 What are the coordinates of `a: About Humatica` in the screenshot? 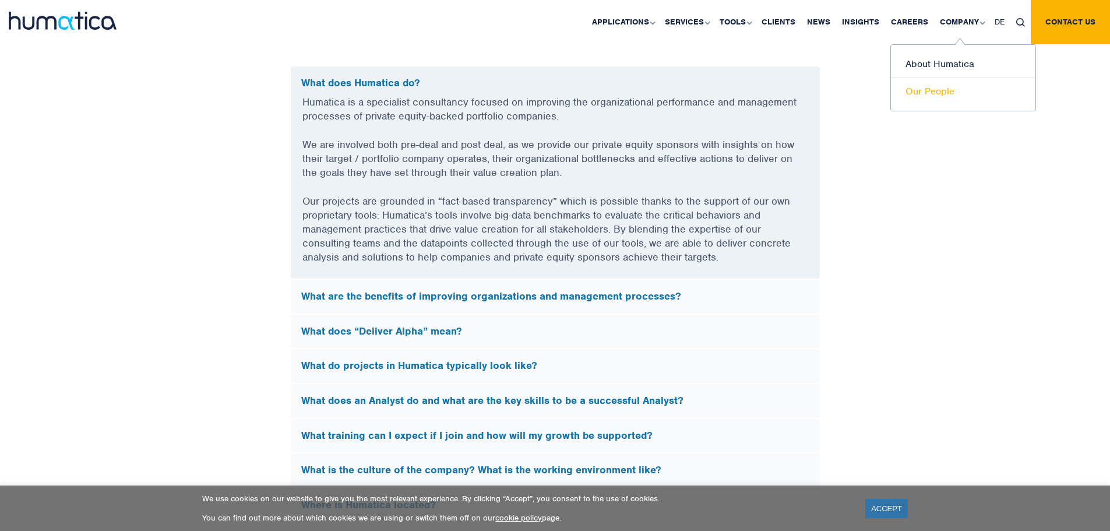 It's located at (963, 64).